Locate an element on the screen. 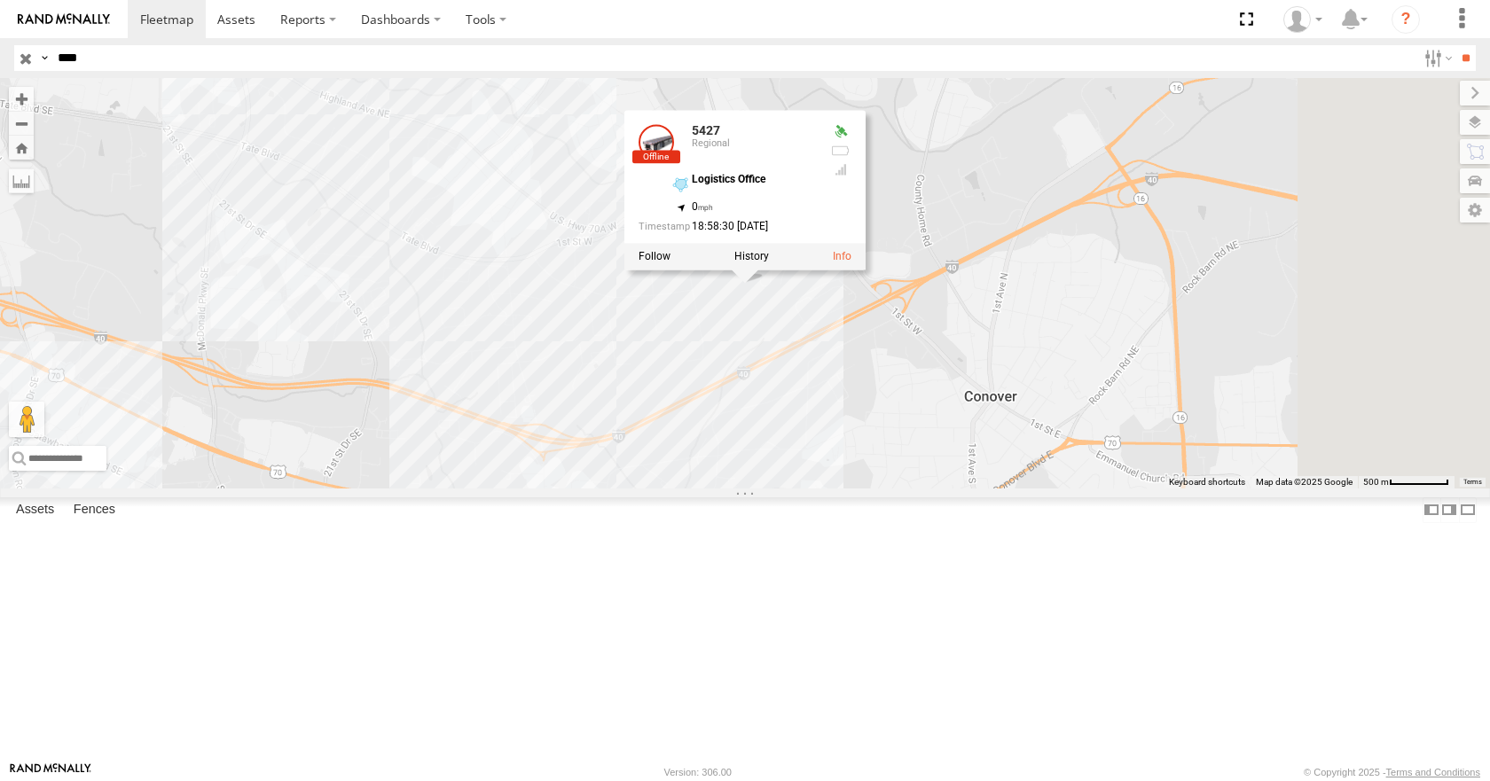 This screenshot has height=781, width=1490. label: Search Filter Options is located at coordinates (1436, 58).